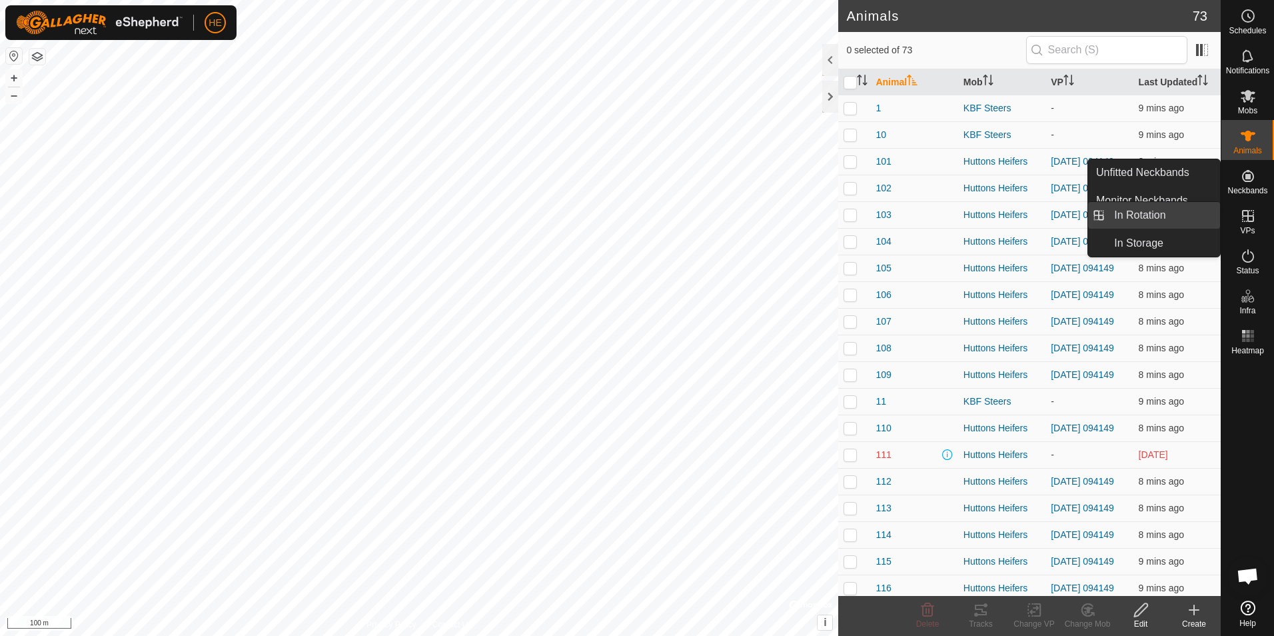 Image resolution: width=1274 pixels, height=636 pixels. What do you see at coordinates (1247, 270) in the screenshot?
I see `span: Status` at bounding box center [1247, 270].